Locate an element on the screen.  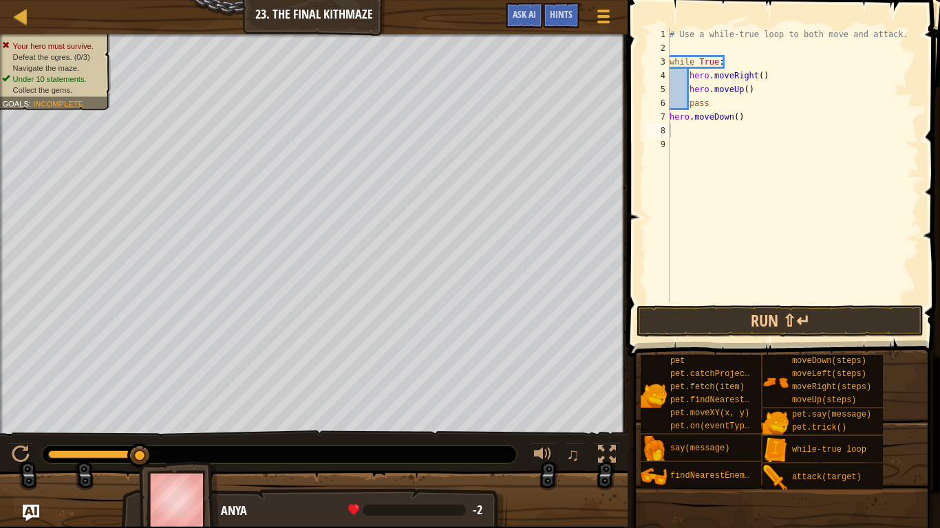
span: Incomplete is located at coordinates (58, 103).